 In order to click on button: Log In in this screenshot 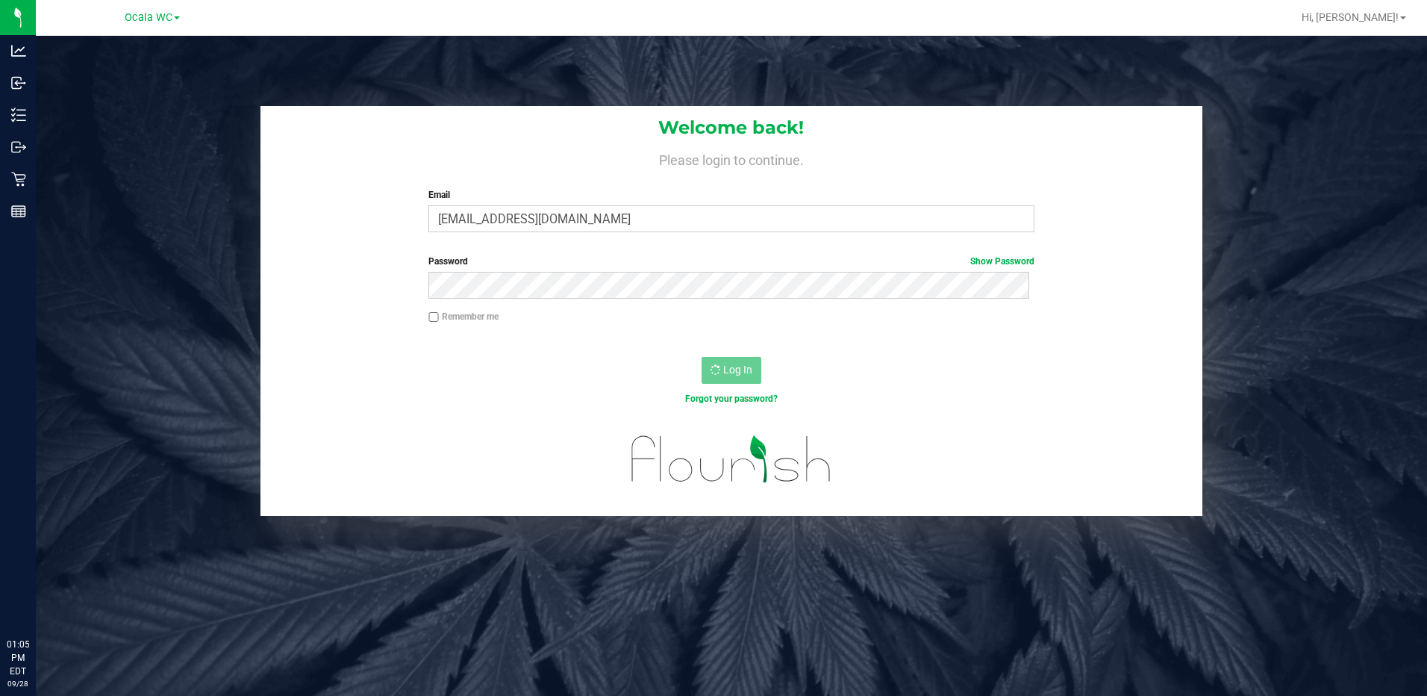, I will do `click(731, 370)`.